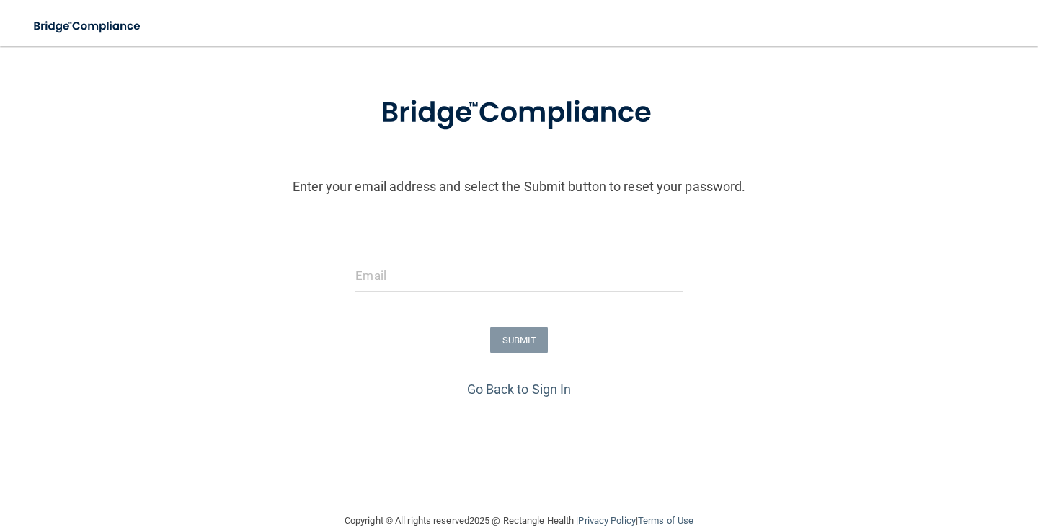 The width and height of the screenshot is (1038, 528). Describe the element at coordinates (519, 389) in the screenshot. I see `a: Go Back to Sign In` at that location.